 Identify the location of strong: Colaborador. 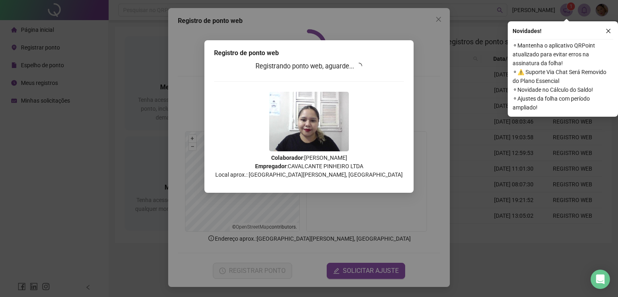
(287, 158).